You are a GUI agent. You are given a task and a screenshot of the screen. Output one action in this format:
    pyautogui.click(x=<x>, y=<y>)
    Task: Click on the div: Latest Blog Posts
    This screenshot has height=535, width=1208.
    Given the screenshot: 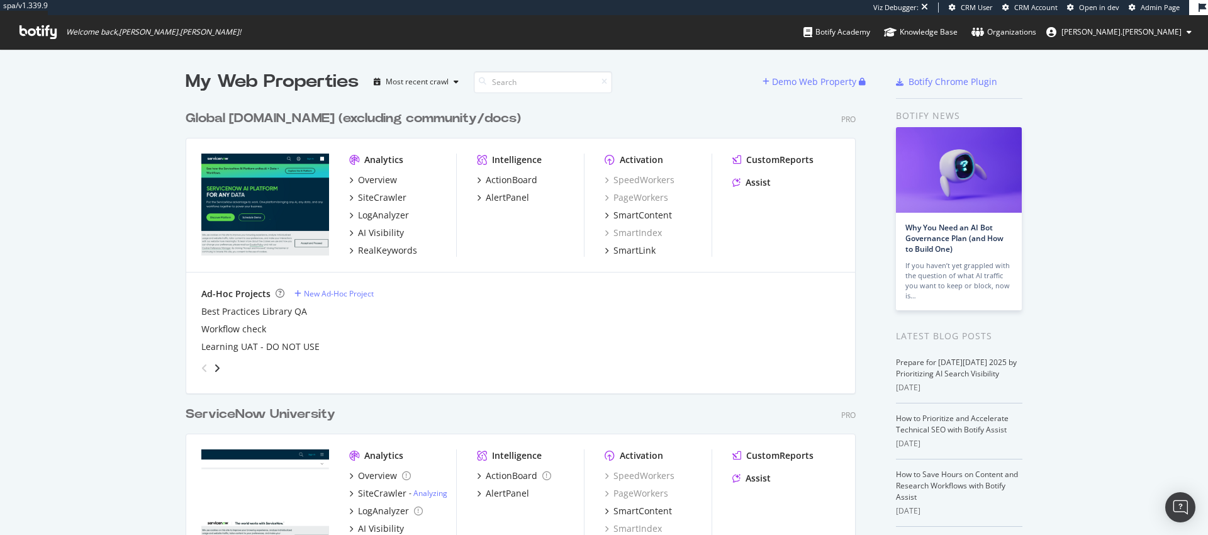 What is the action you would take?
    pyautogui.click(x=959, y=336)
    